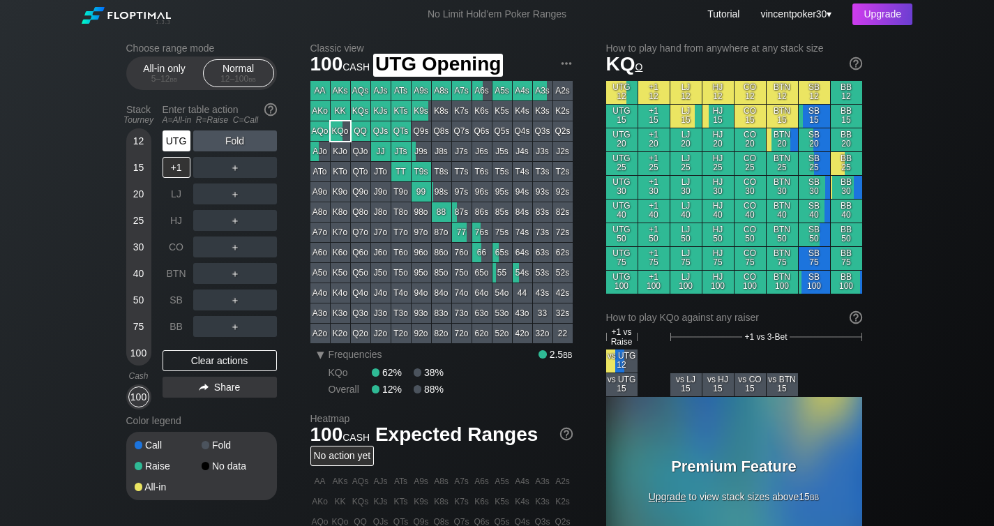 This screenshot has width=994, height=526. I want to click on div: J2o, so click(381, 334).